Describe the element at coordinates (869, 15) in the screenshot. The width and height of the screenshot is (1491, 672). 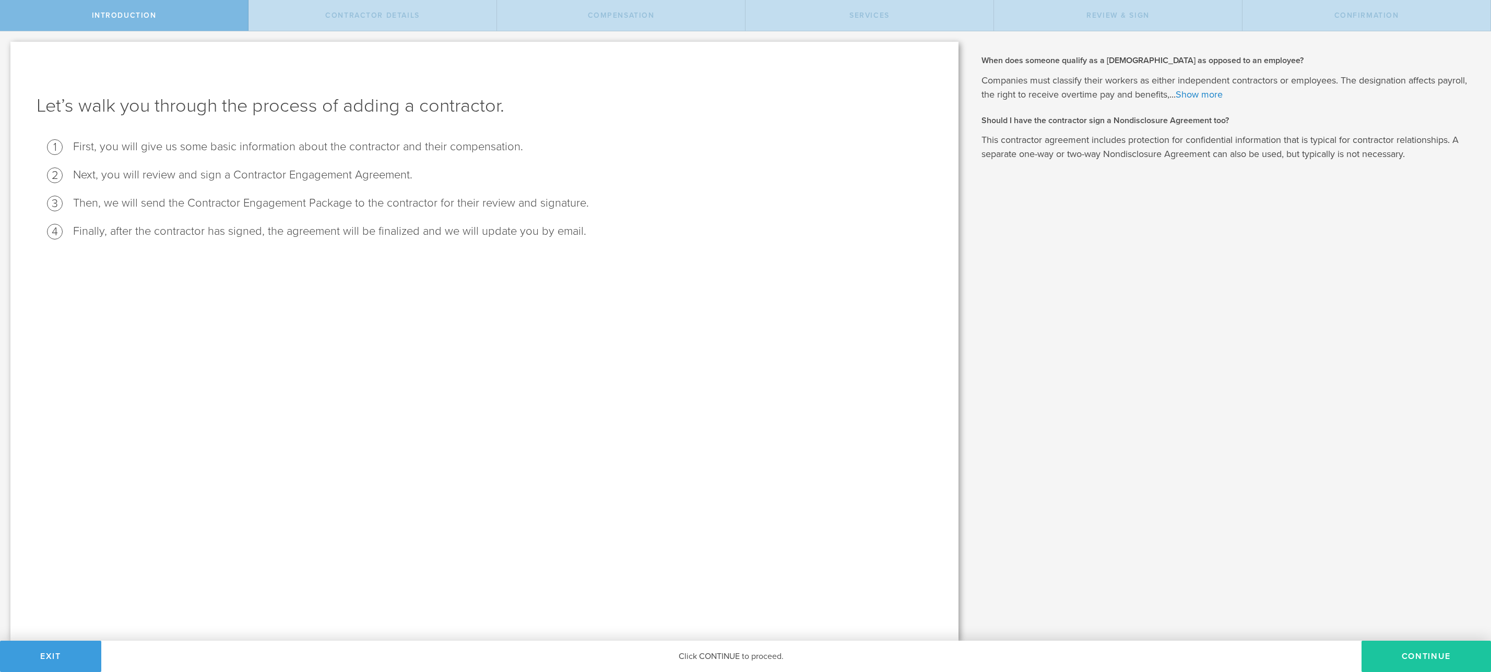
I see `span: Services` at that location.